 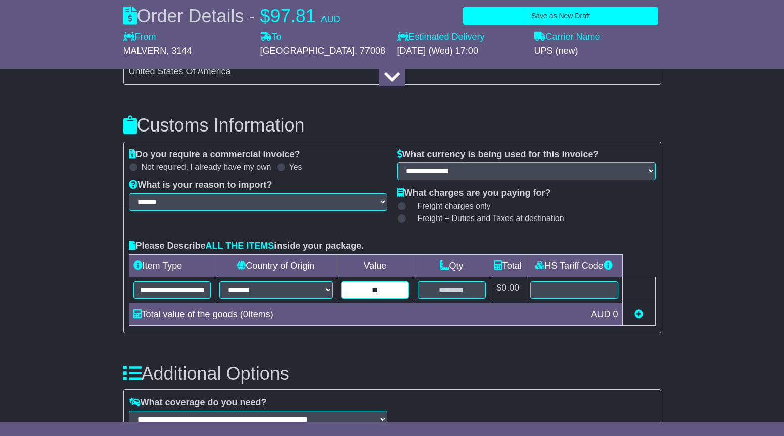 What do you see at coordinates (452, 265) in the screenshot?
I see `td: Qty` at bounding box center [452, 265].